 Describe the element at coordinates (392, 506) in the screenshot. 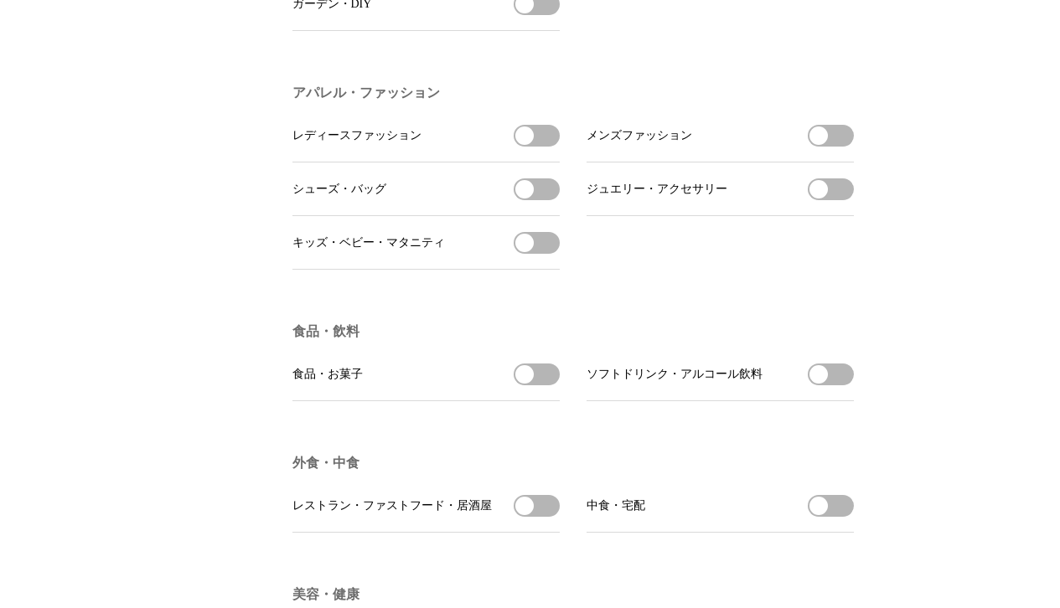

I see `span: レストラン・ファストフード・居酒屋` at that location.